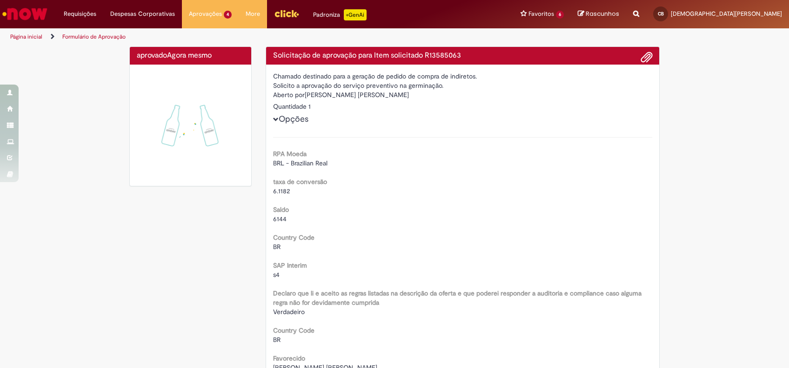 The image size is (789, 368). I want to click on img: ServiceNow, so click(25, 14).